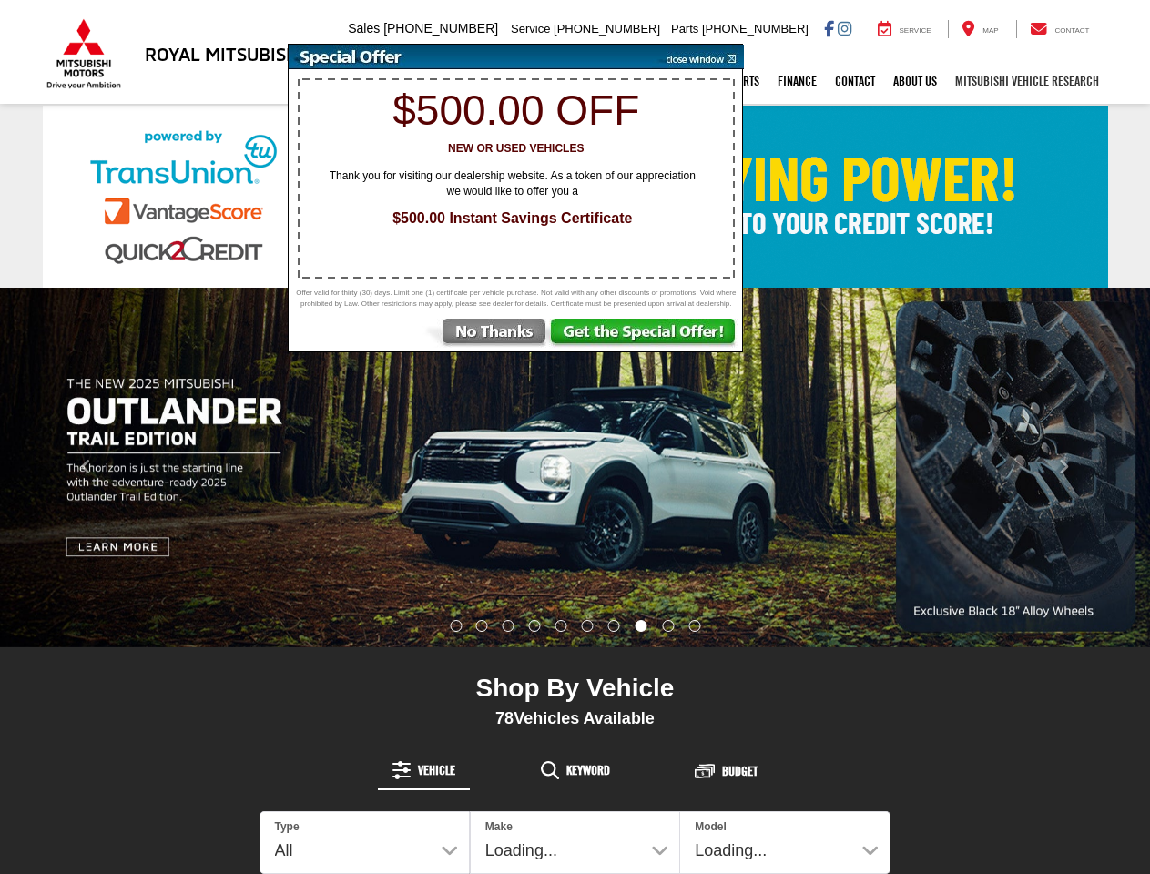 The width and height of the screenshot is (1150, 874). I want to click on a: Service, so click(904, 29).